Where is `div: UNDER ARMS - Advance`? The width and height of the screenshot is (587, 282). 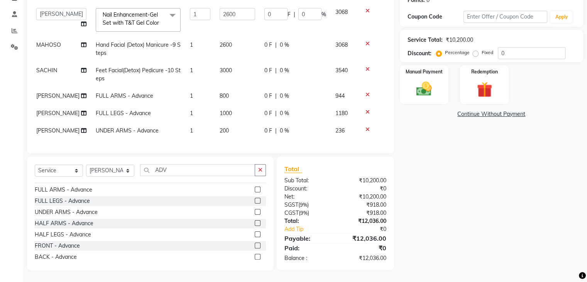
div: UNDER ARMS - Advance is located at coordinates (66, 212).